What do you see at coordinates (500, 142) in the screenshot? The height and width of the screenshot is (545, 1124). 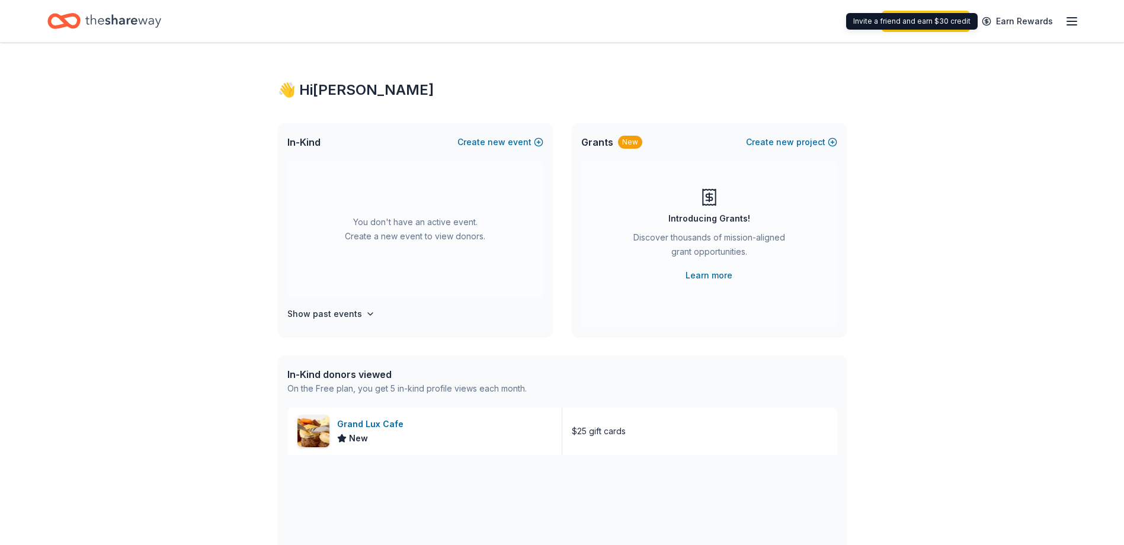 I see `button: Createnewevent` at bounding box center [500, 142].